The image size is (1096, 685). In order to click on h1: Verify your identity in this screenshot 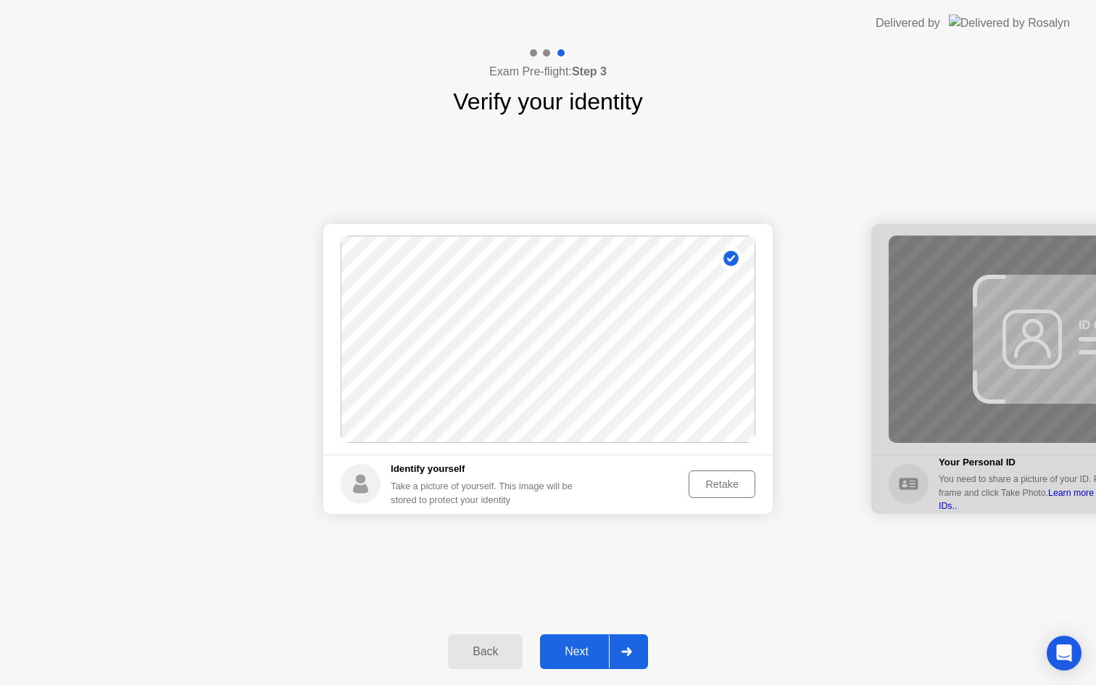, I will do `click(547, 102)`.